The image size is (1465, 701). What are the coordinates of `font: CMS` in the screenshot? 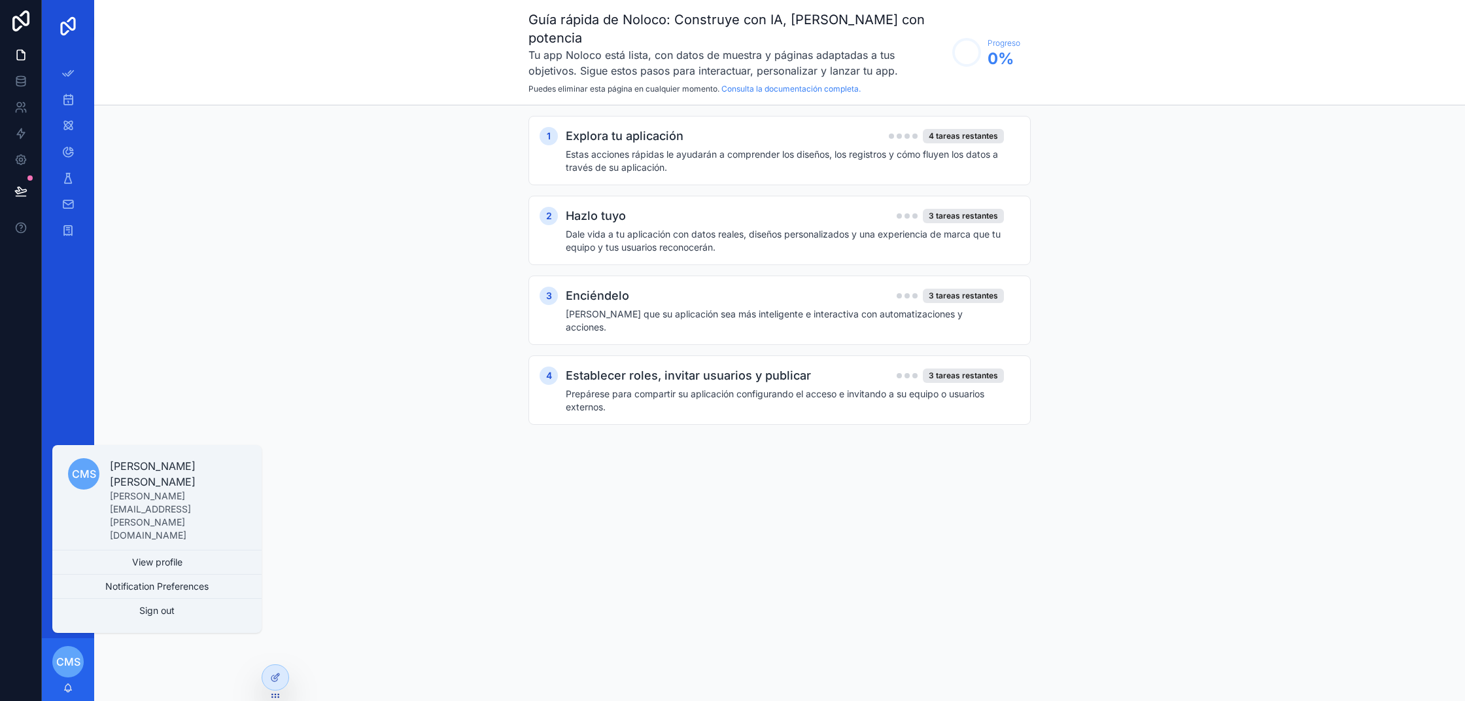 It's located at (68, 661).